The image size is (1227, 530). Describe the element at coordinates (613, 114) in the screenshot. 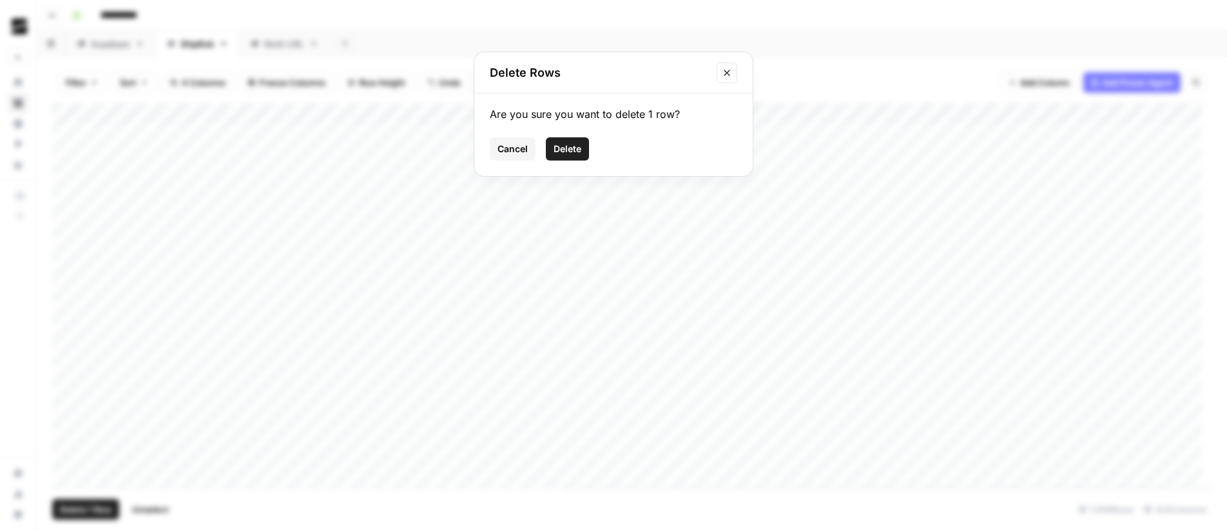

I see `div: Are you sure you want to delete 1 row?` at that location.